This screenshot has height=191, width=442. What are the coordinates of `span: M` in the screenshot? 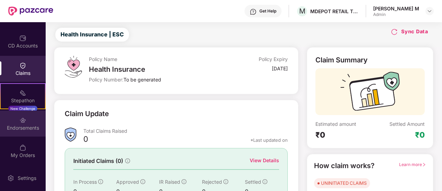 It's located at (303, 11).